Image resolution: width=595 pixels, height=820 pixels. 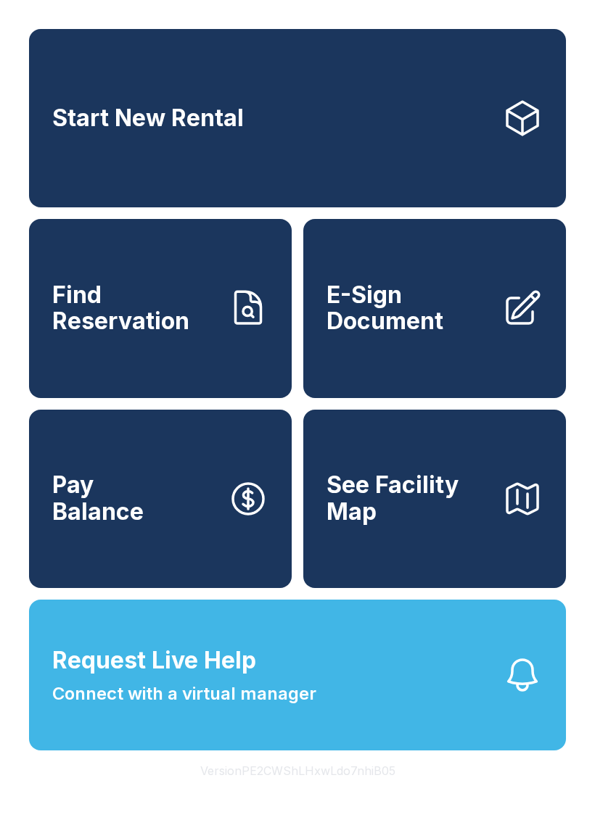 I want to click on span: Pay Balance, so click(x=98, y=498).